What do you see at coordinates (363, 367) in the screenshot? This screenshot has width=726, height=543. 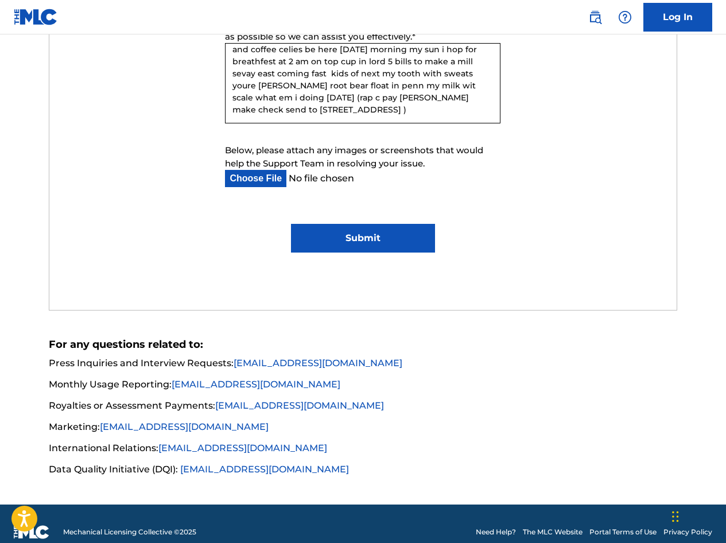 I see `li: Press Inquiries and Interview Requests:` at bounding box center [363, 367].